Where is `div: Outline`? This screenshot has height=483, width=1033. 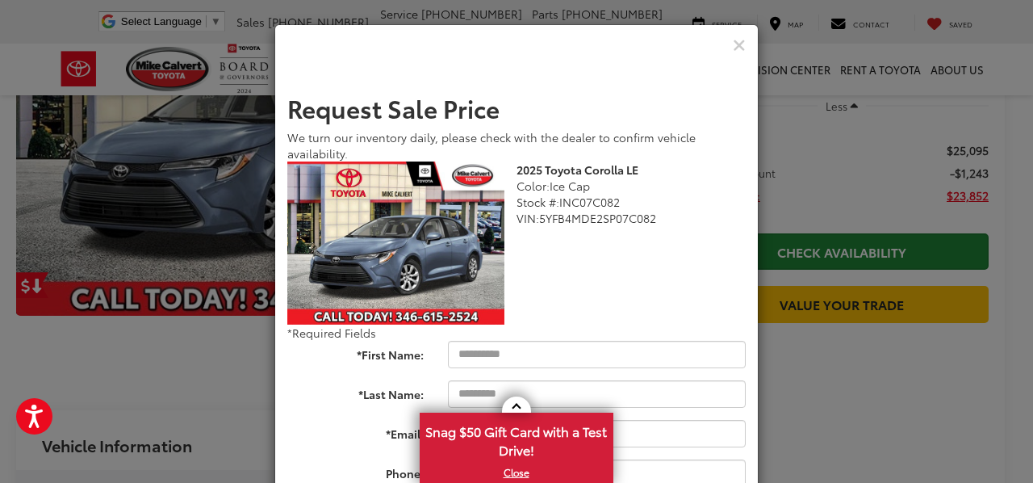 div: Outline is located at coordinates (121, 14).